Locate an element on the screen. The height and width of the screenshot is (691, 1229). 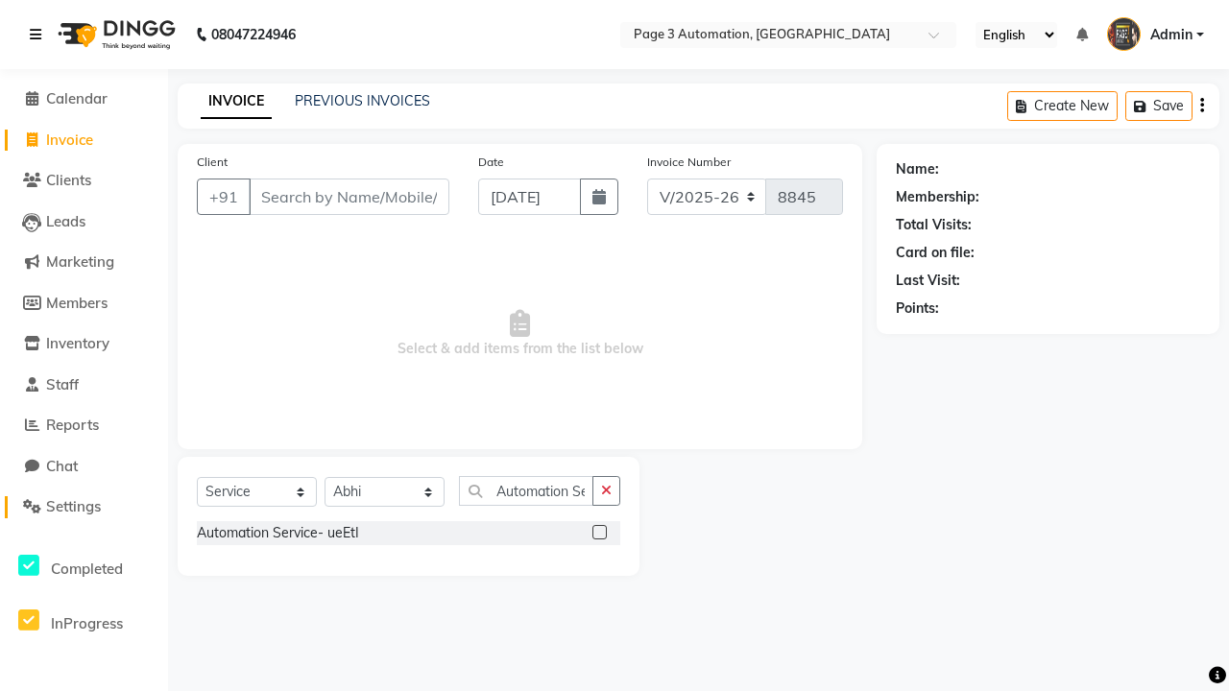
a: Clients is located at coordinates (84, 180).